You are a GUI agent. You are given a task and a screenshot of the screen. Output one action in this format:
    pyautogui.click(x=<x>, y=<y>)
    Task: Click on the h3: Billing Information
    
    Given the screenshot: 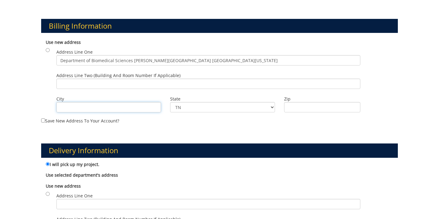 What is the action you would take?
    pyautogui.click(x=219, y=26)
    